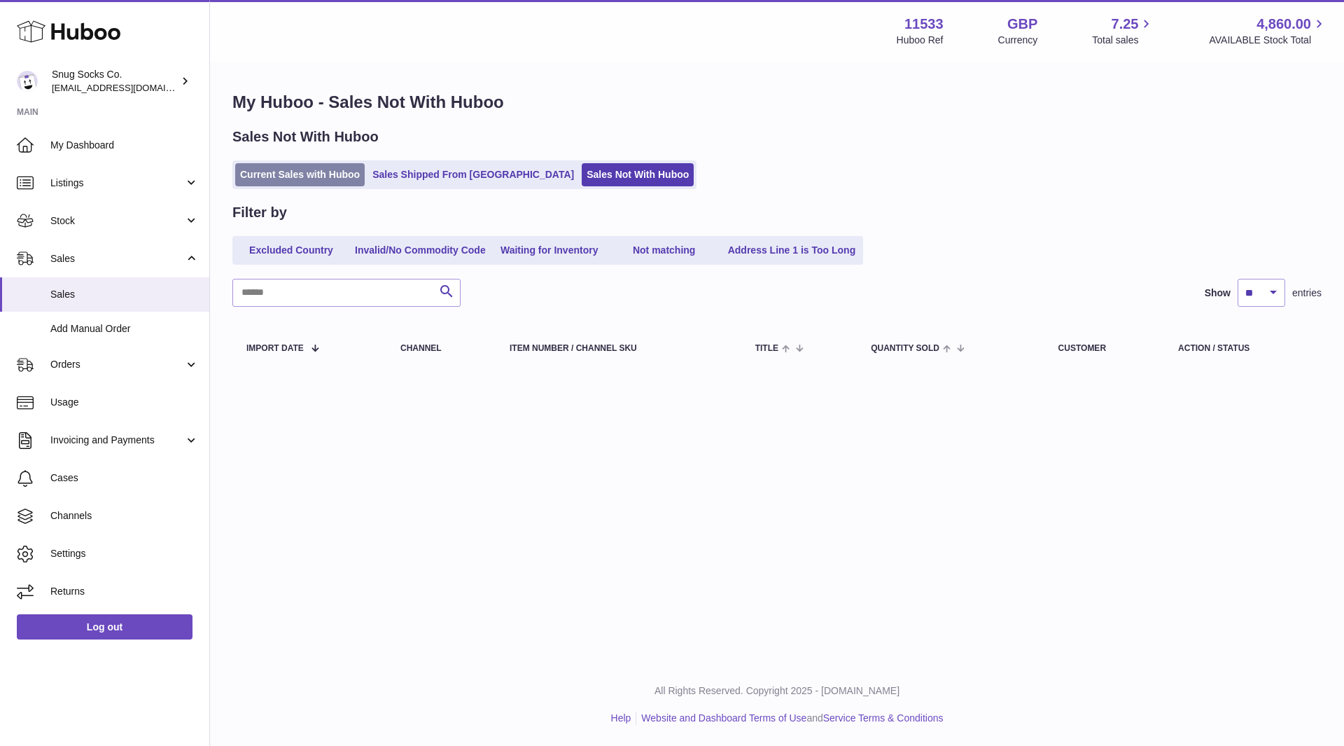  Describe the element at coordinates (1022, 24) in the screenshot. I see `strong: GBP` at that location.